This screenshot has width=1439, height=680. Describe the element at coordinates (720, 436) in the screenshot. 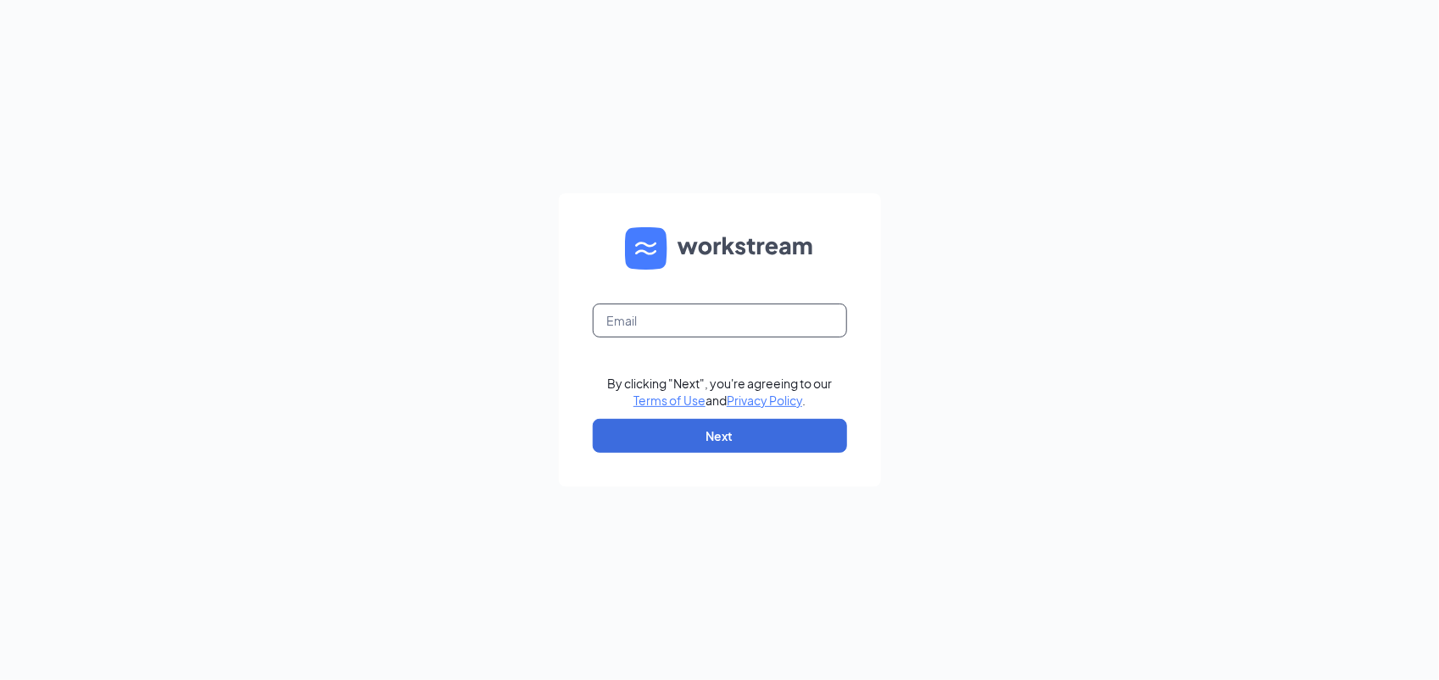

I see `button: Next` at that location.